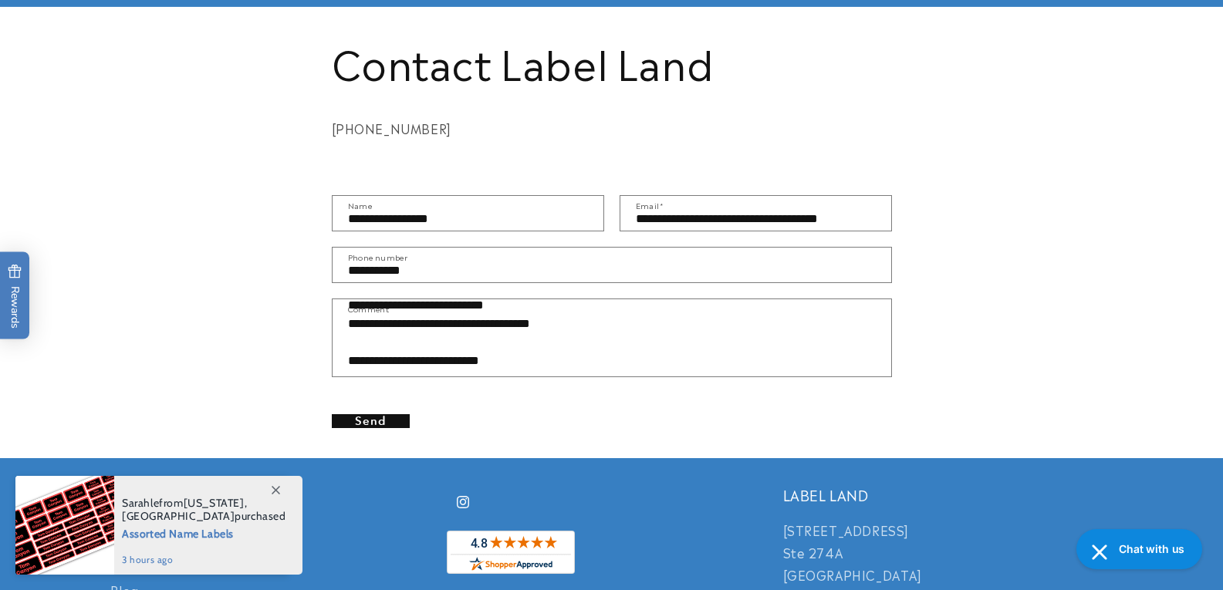  I want to click on img: Customer Reviews, so click(511, 553).